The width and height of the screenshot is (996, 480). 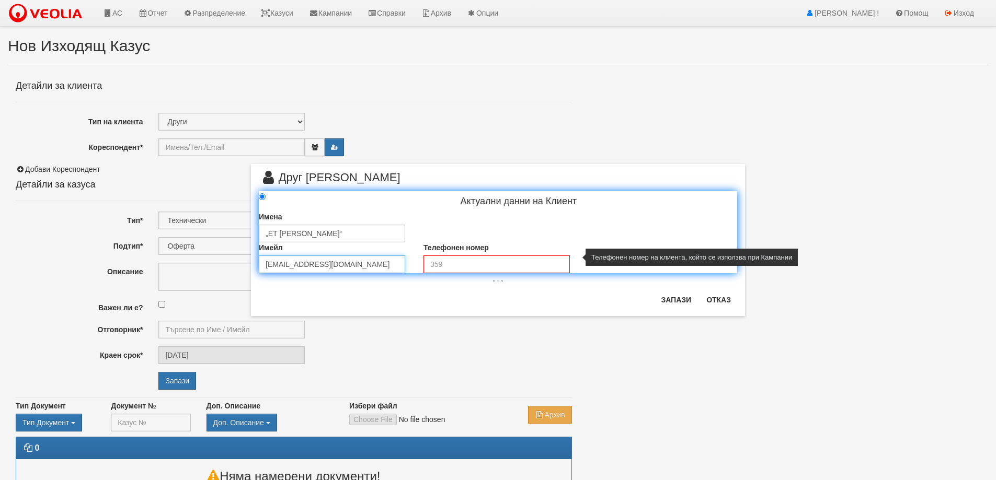 What do you see at coordinates (270, 217) in the screenshot?
I see `label: Имена` at bounding box center [270, 217].